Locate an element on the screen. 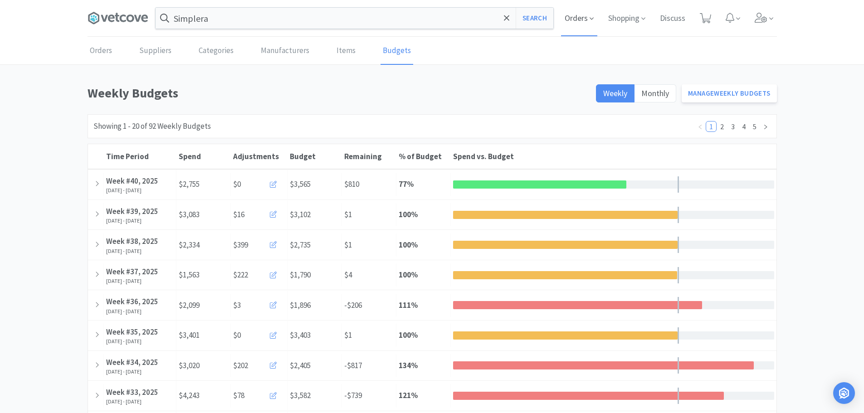  div: Week #33, 2025 is located at coordinates (140, 392).